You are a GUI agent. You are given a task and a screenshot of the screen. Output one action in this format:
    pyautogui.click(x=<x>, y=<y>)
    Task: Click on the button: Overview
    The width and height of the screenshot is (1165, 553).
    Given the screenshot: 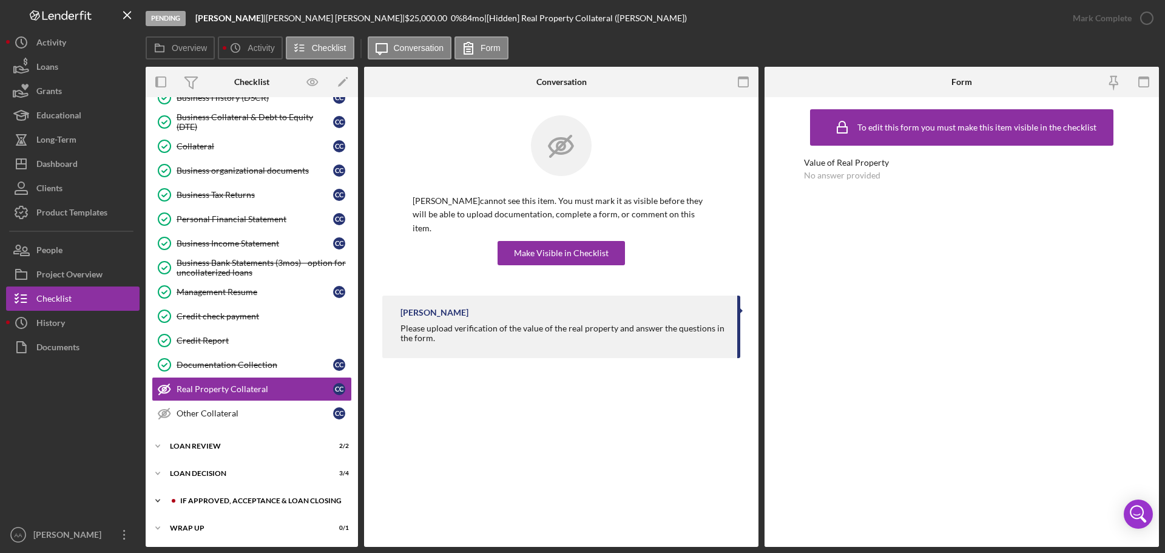 What is the action you would take?
    pyautogui.click(x=180, y=48)
    